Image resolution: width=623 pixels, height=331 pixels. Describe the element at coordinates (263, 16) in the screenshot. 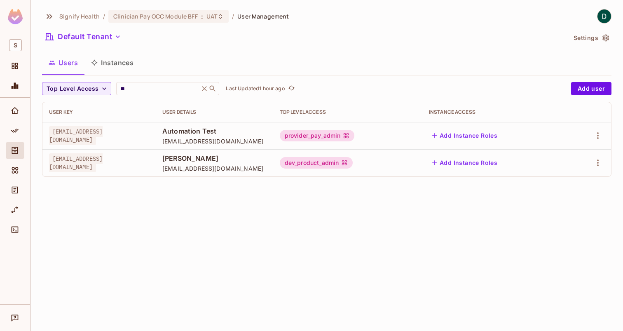

I see `span: User Management` at that location.